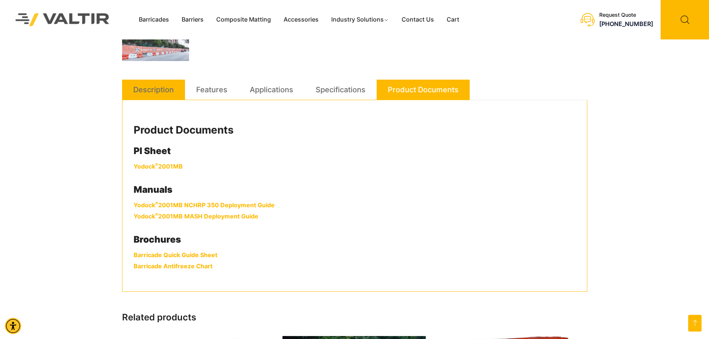  What do you see at coordinates (13, 326) in the screenshot?
I see `div: Accessibility Menu` at bounding box center [13, 326].